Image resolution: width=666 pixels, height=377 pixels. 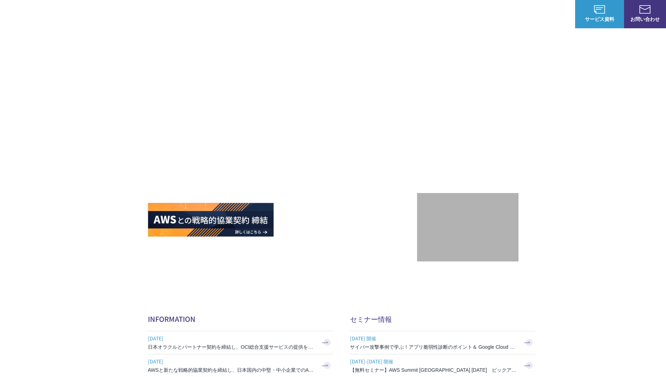 What do you see at coordinates (341, 14) in the screenshot?
I see `p: 強み` at bounding box center [341, 14].